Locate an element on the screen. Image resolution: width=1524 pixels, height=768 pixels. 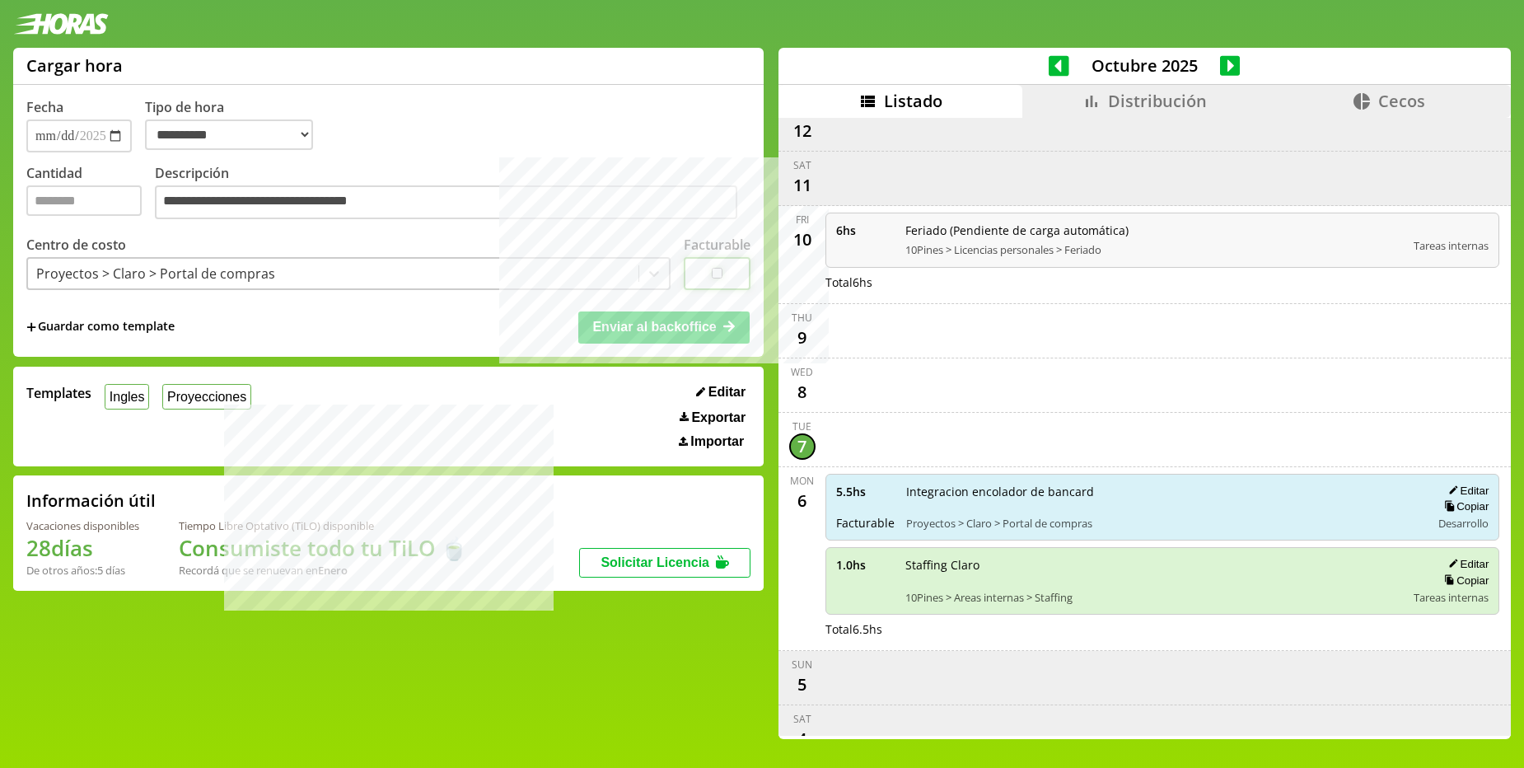
span: Proyectos > Claro > Portal de compras is located at coordinates (1163, 523).